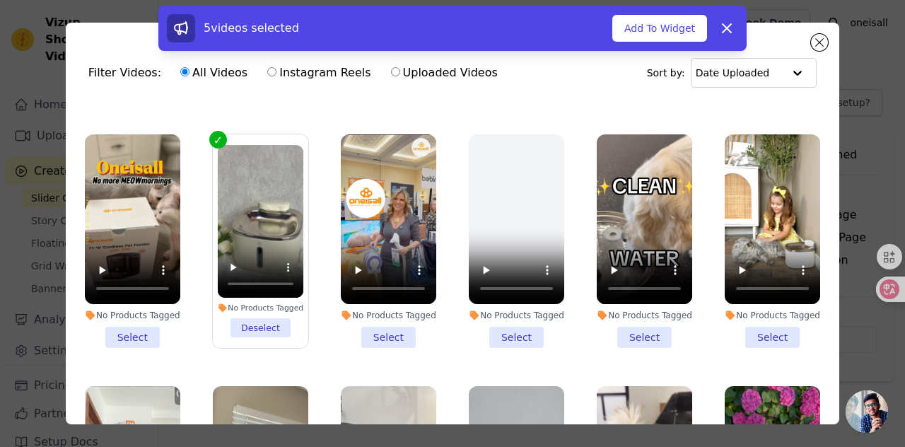  I want to click on label: Instagram Reels, so click(319, 73).